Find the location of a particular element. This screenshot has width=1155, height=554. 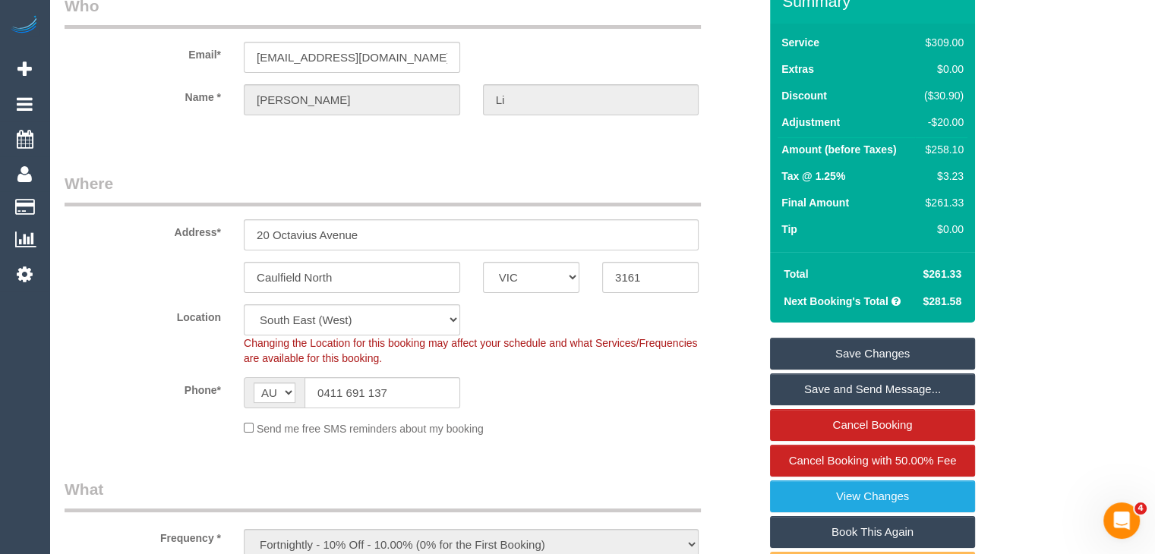

span: Cancel Booking with 50.00% Fee is located at coordinates (873, 460).